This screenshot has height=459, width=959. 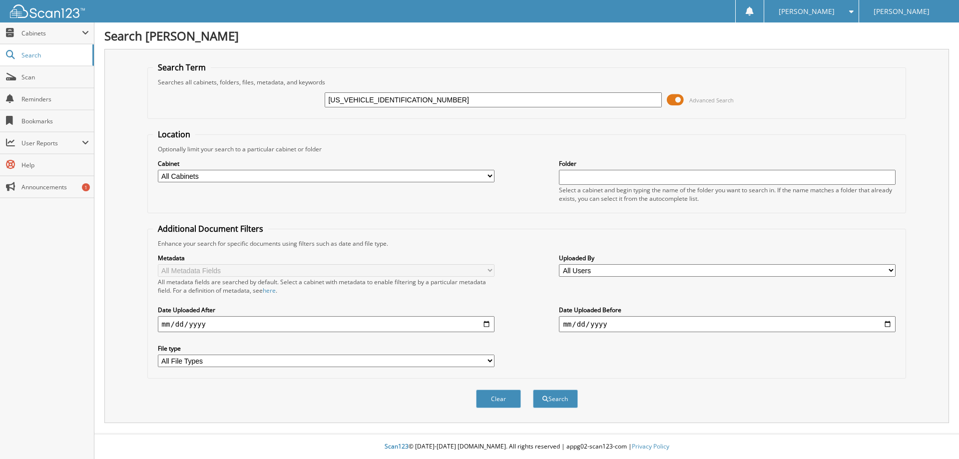 I want to click on label: Folder, so click(x=727, y=163).